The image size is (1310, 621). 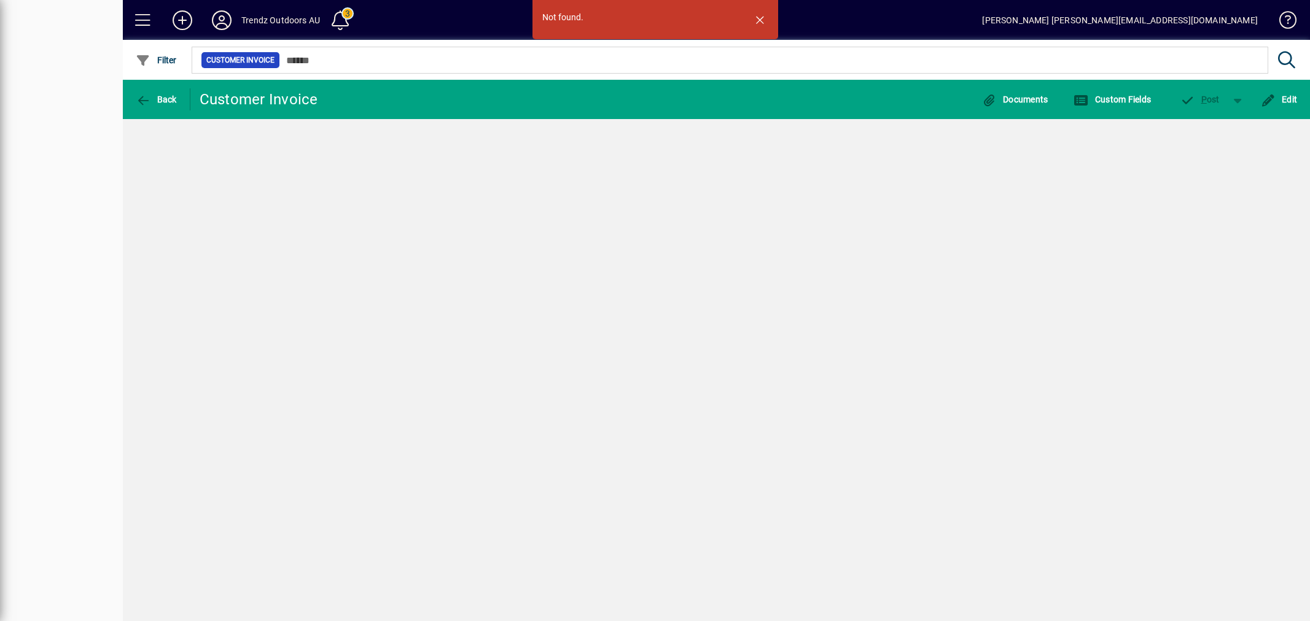 What do you see at coordinates (1199, 99) in the screenshot?
I see `span: ost` at bounding box center [1199, 99].